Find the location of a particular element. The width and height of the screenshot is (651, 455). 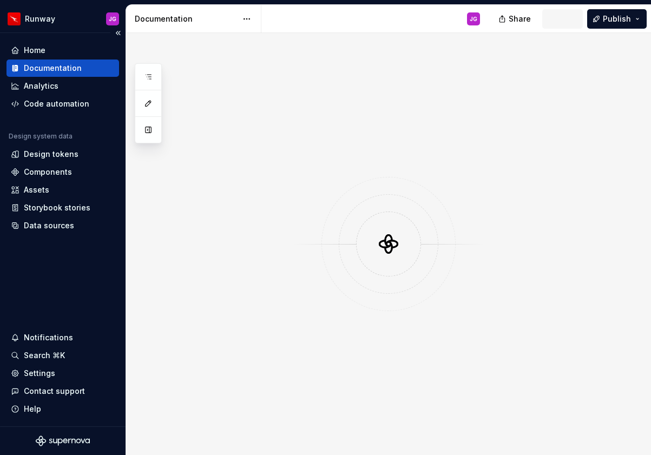

a: Analytics is located at coordinates (63, 86).